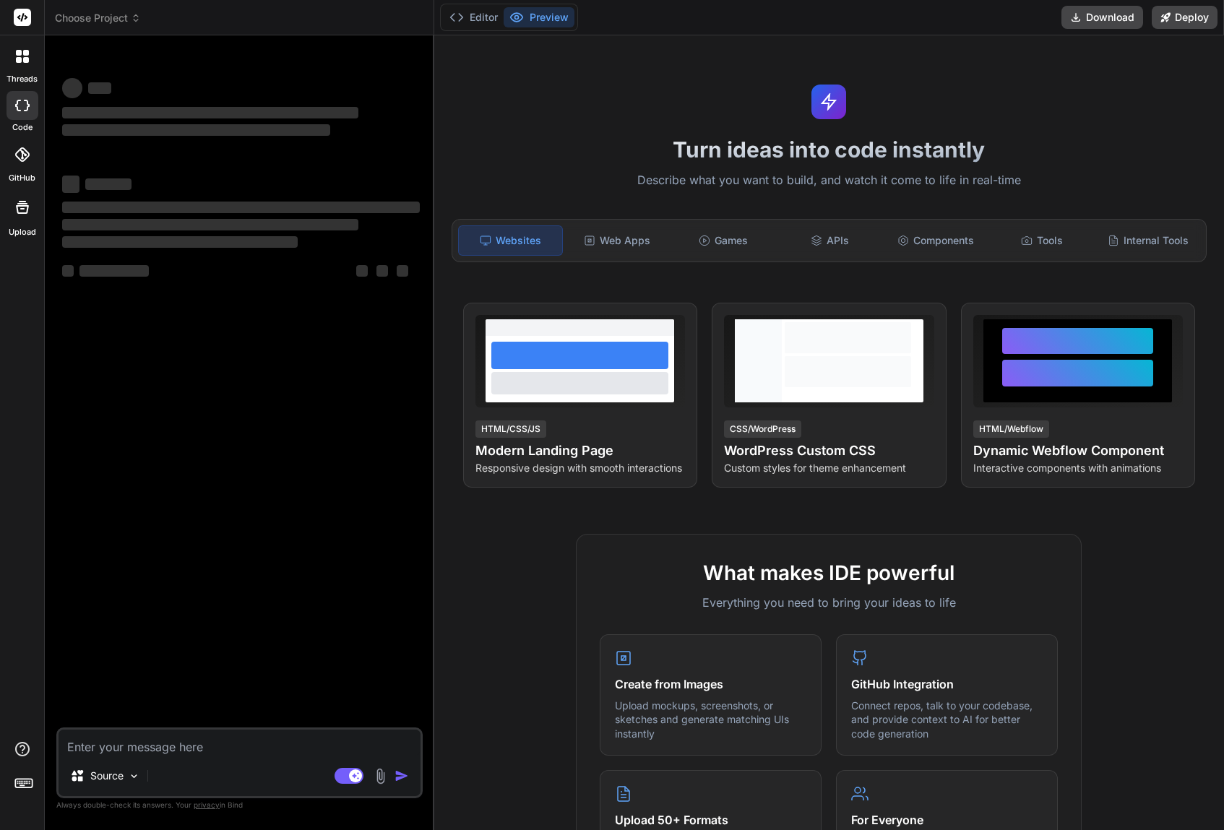 The image size is (1224, 830). I want to click on button: Preview, so click(539, 17).